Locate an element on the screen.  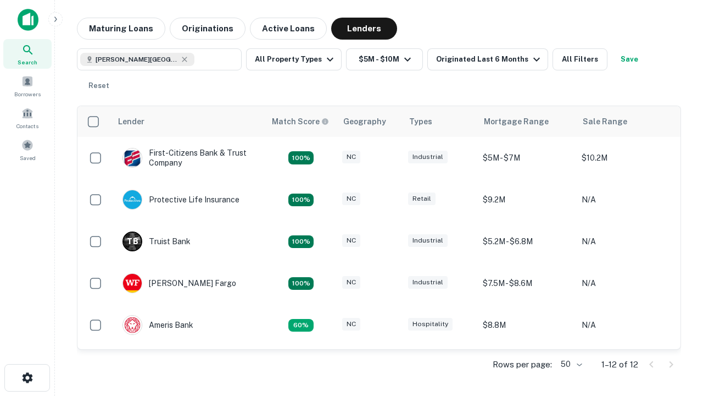
div: Borrowers is located at coordinates (27, 86).